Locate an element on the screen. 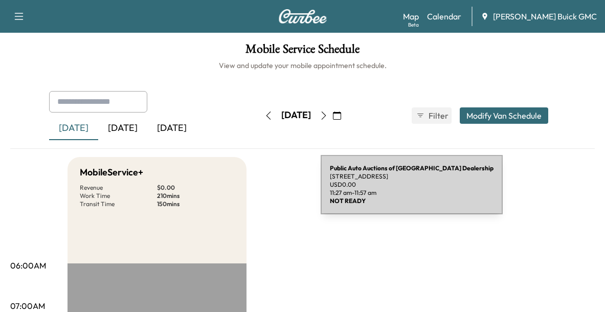  span: Filter is located at coordinates (438, 116).